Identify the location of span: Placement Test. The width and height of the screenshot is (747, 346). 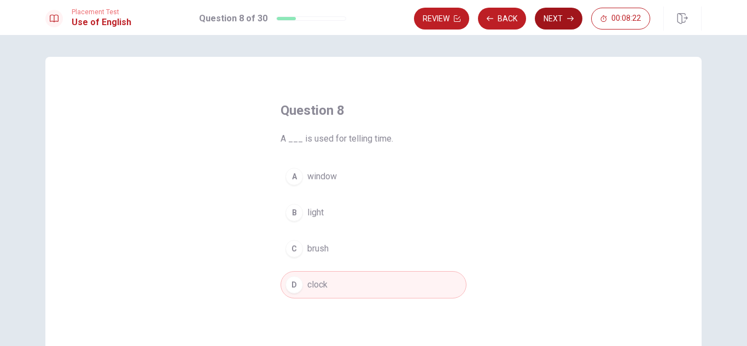
(101, 12).